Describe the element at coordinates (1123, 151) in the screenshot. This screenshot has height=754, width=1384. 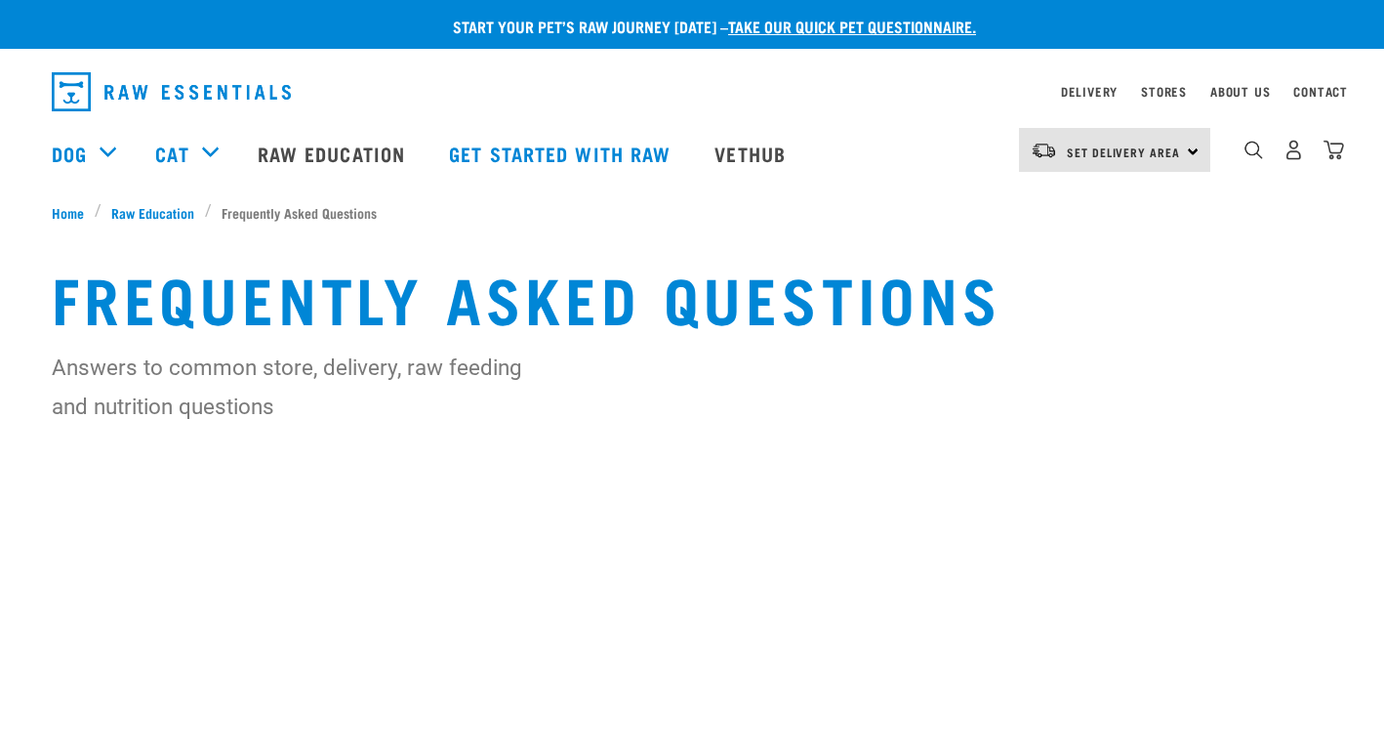
I see `span: Set Delivery Area` at that location.